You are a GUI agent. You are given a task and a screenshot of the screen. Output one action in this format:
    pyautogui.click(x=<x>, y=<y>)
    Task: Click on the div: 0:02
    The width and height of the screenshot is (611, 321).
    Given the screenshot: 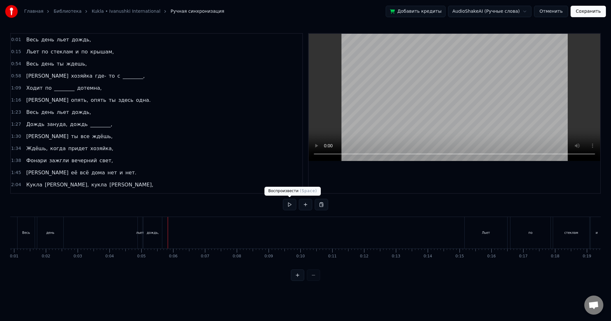 What is the action you would take?
    pyautogui.click(x=46, y=256)
    